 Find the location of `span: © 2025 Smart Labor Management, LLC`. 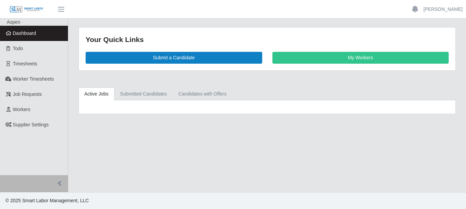

span: © 2025 Smart Labor Management, LLC is located at coordinates (47, 201).